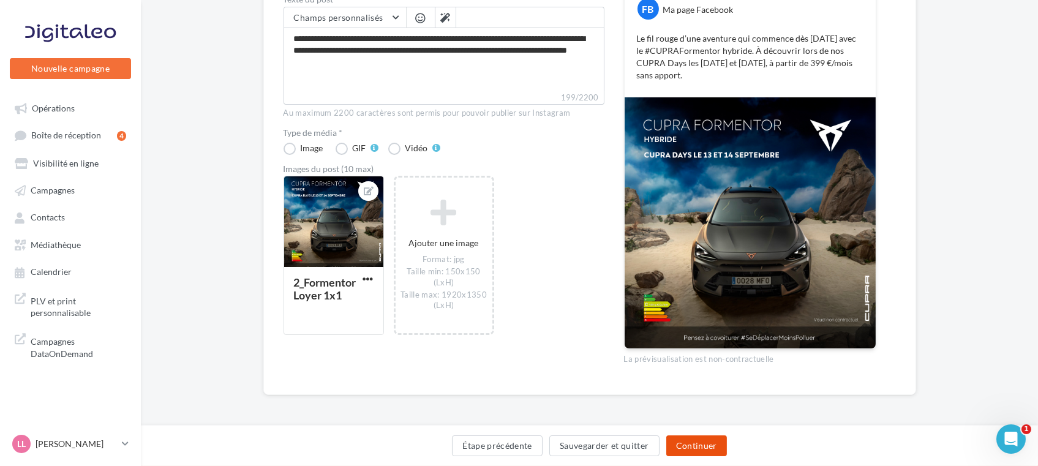 The width and height of the screenshot is (1038, 466). I want to click on span: Boîte de réception, so click(66, 135).